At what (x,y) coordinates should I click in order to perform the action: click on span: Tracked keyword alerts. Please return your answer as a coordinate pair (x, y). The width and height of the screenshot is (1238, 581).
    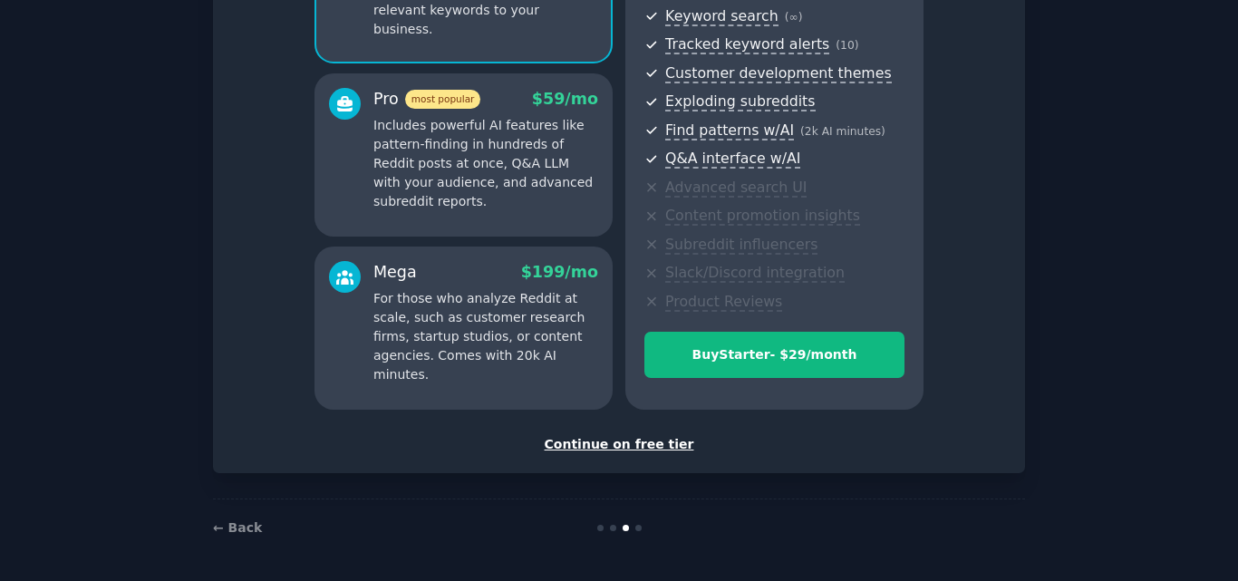
    Looking at the image, I should click on (747, 44).